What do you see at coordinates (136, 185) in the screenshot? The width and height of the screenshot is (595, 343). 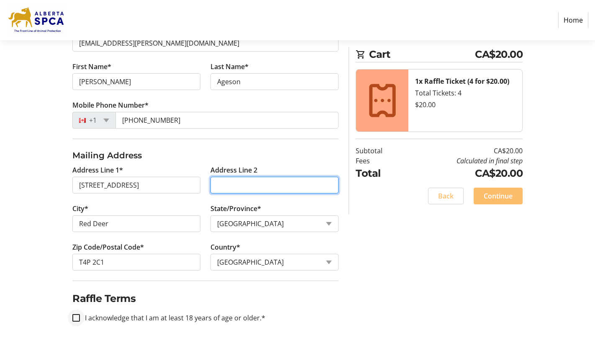 I see `input: Address` at bounding box center [136, 185].